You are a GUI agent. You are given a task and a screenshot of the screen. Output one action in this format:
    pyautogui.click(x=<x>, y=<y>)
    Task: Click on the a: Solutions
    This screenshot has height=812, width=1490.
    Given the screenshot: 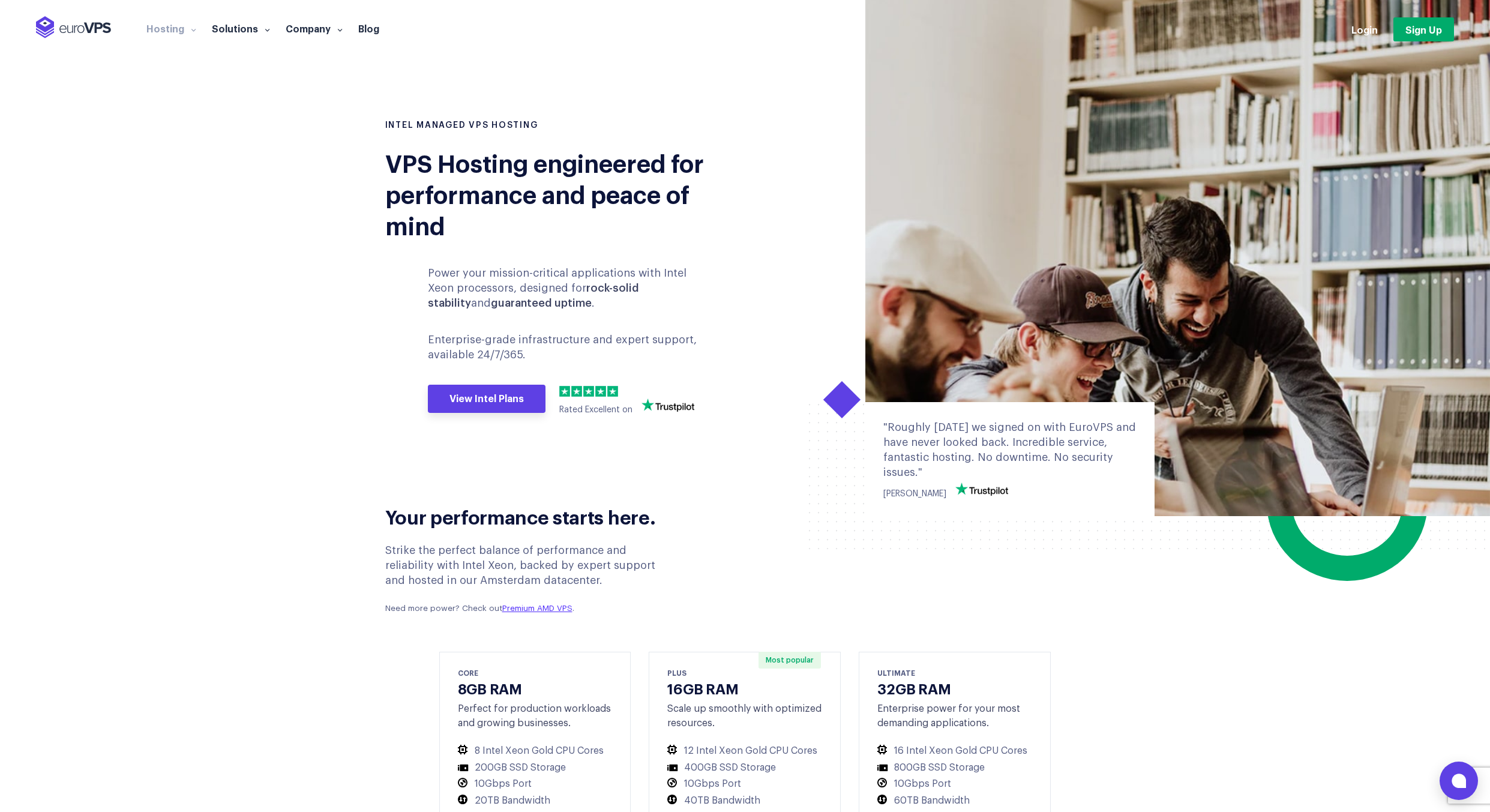 What is the action you would take?
    pyautogui.click(x=241, y=28)
    